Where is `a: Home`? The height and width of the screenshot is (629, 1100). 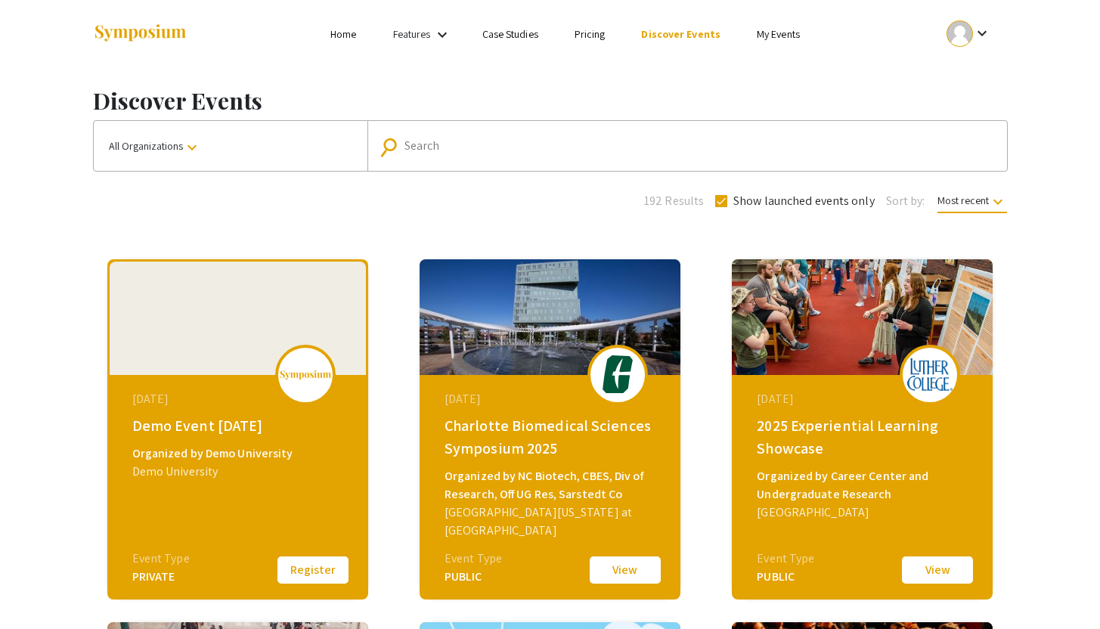 a: Home is located at coordinates (343, 34).